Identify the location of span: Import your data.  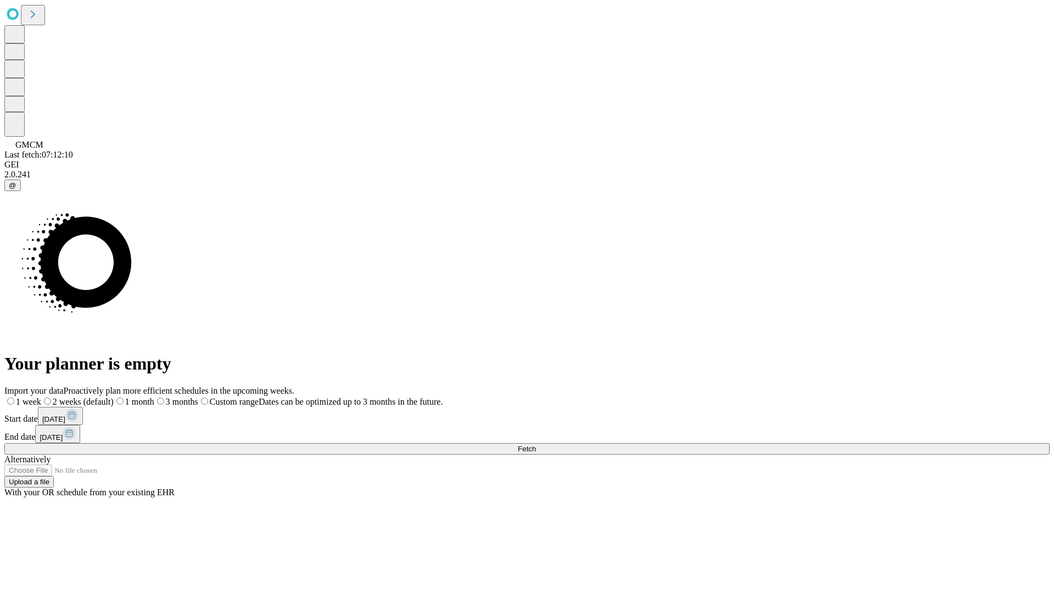
(34, 390).